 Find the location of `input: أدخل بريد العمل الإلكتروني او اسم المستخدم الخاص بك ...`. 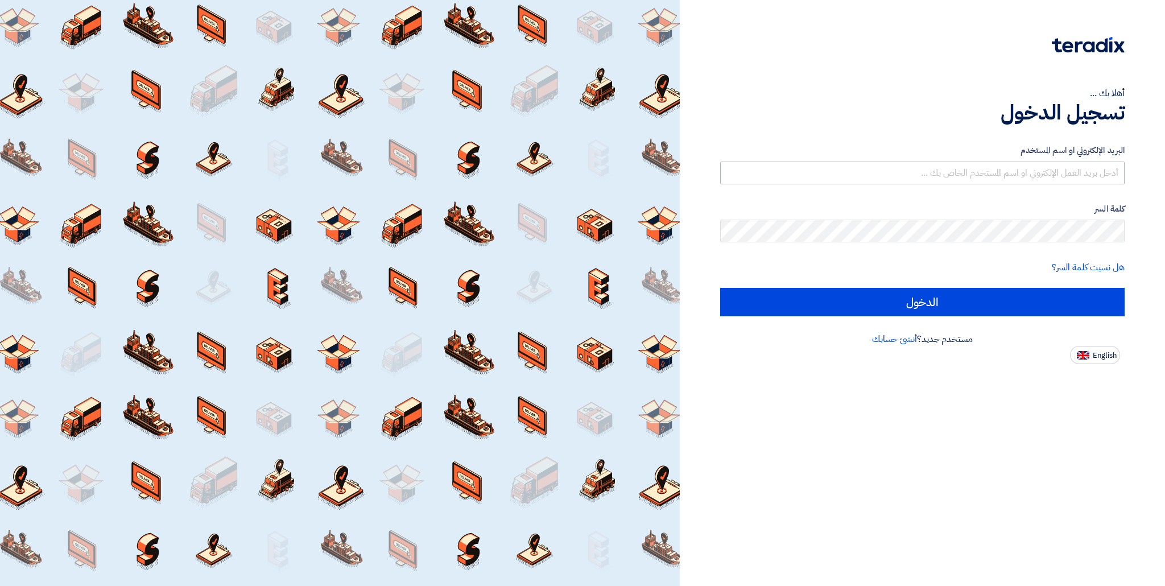

input: أدخل بريد العمل الإلكتروني او اسم المستخدم الخاص بك ... is located at coordinates (922, 173).